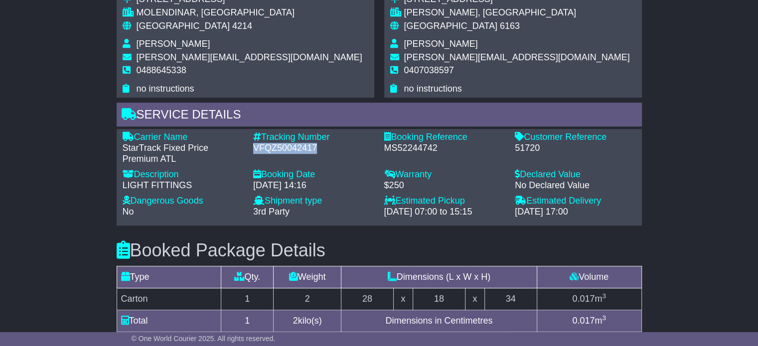 This screenshot has width=758, height=346. Describe the element at coordinates (575, 148) in the screenshot. I see `div: 51720` at that location.